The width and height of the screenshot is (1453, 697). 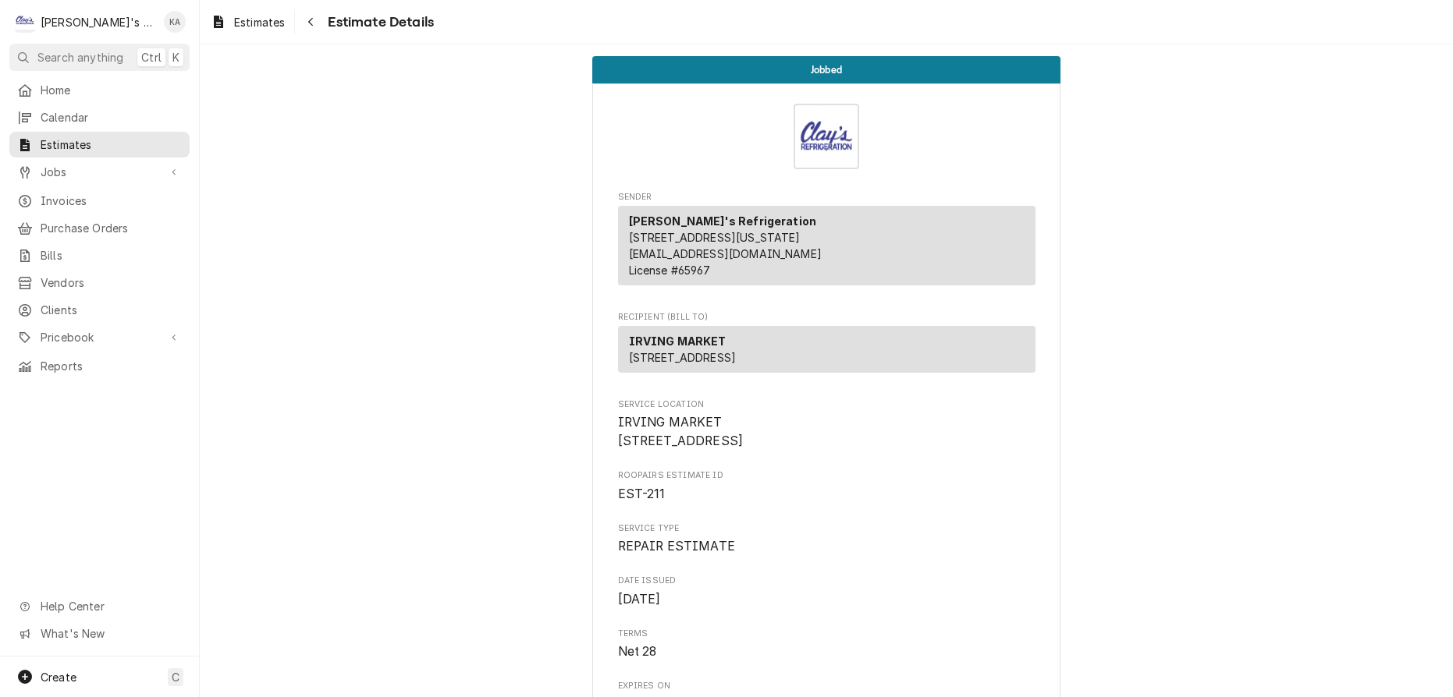 I want to click on span: Sender, so click(x=826, y=197).